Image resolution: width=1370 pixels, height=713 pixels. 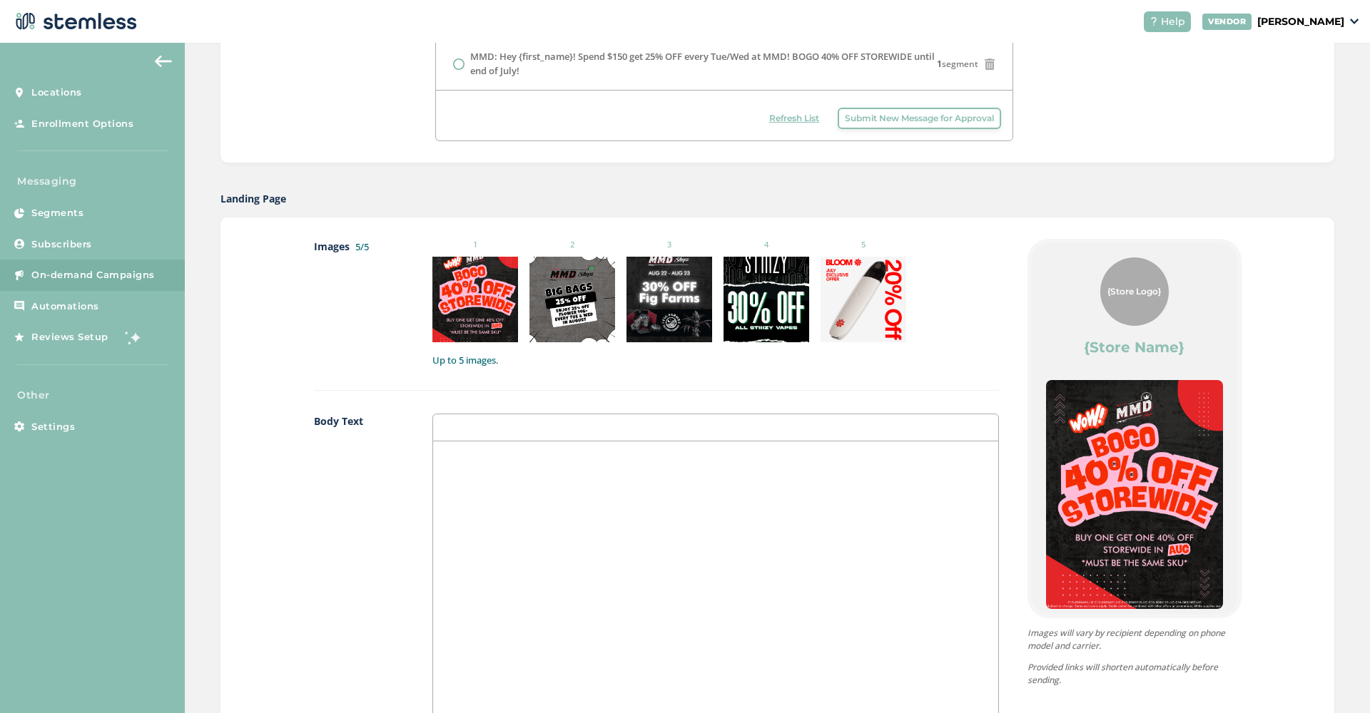 What do you see at coordinates (794, 118) in the screenshot?
I see `span: Refresh List` at bounding box center [794, 118].